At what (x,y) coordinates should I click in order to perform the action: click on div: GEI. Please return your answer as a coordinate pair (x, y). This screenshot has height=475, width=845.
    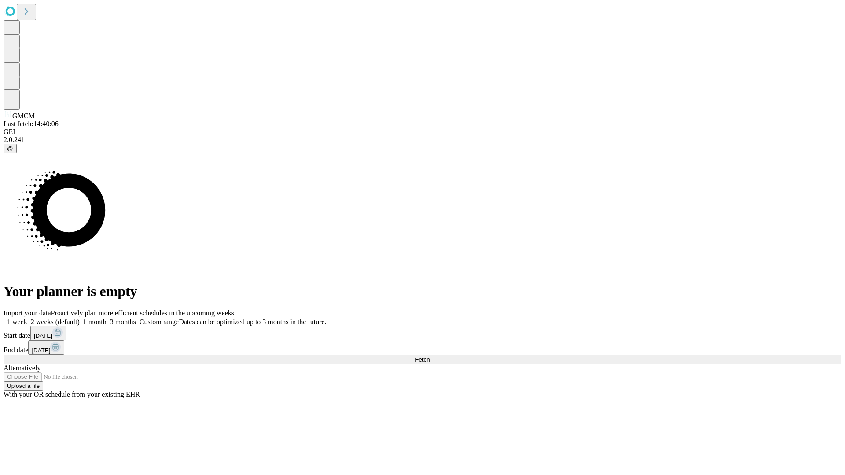
    Looking at the image, I should click on (422, 132).